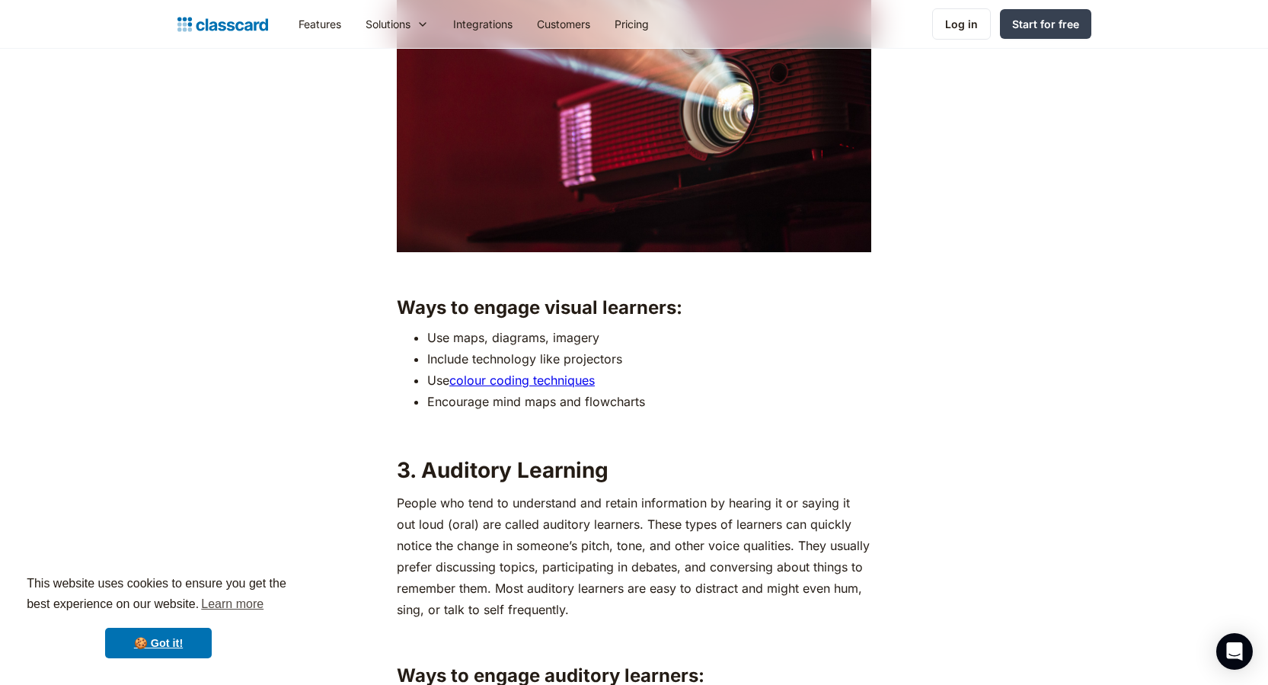  Describe the element at coordinates (522, 380) in the screenshot. I see `a: colour coding techniques` at that location.